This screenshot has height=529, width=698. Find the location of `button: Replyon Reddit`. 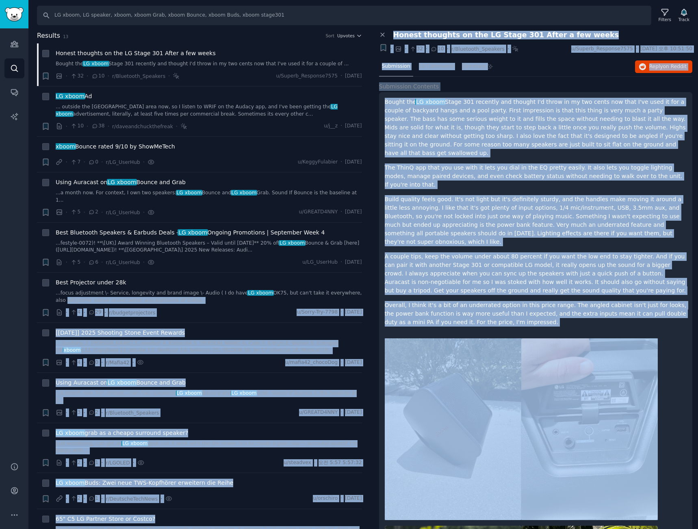

button: Replyon Reddit is located at coordinates (663, 67).